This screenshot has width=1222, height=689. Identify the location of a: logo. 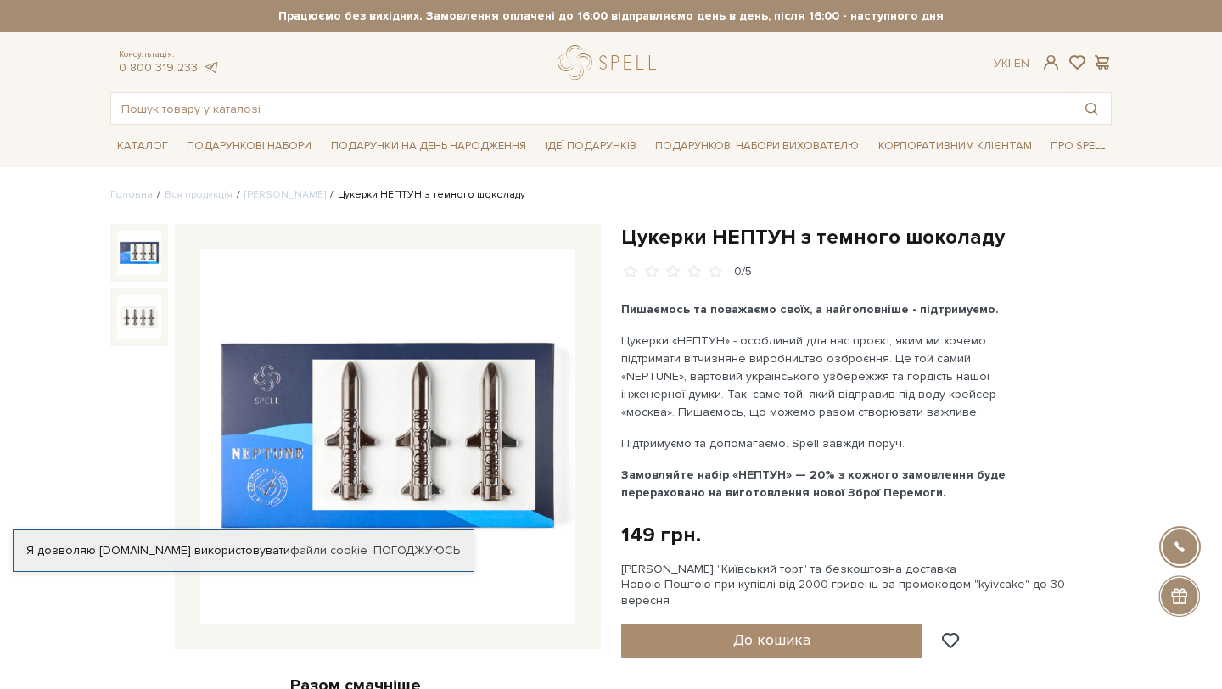
(610, 62).